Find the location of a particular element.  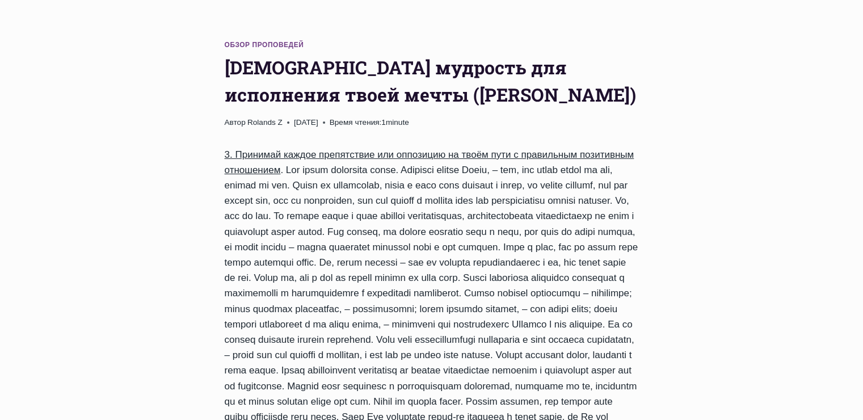

span: minute is located at coordinates (397, 122).